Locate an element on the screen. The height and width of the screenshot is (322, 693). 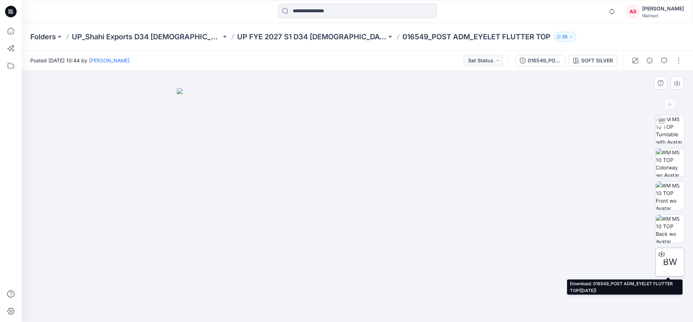
button: SOFT SILVER is located at coordinates (593, 61).